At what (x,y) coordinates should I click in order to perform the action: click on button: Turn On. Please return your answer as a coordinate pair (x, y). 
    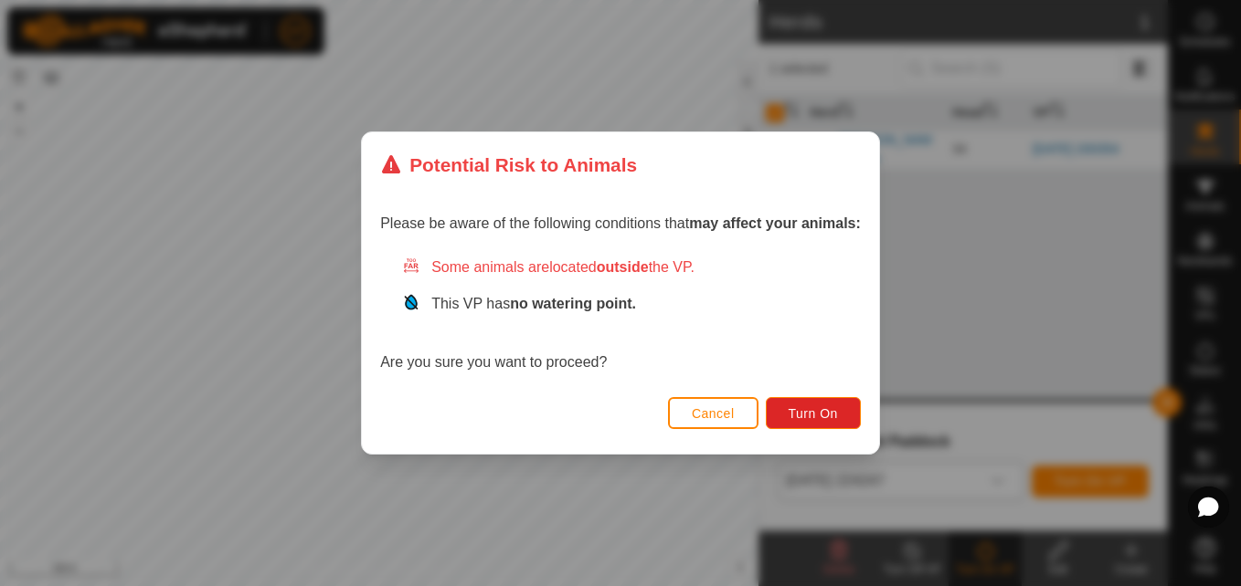
    Looking at the image, I should click on (813, 413).